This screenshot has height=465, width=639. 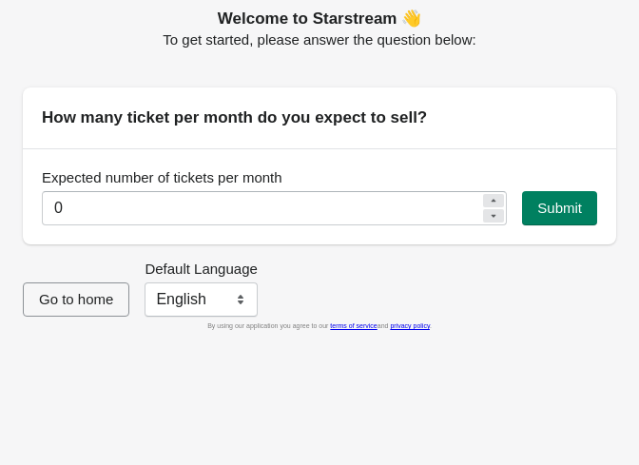 What do you see at coordinates (319, 118) in the screenshot?
I see `h2: How many ticket per month do you expect to sell?` at bounding box center [319, 118].